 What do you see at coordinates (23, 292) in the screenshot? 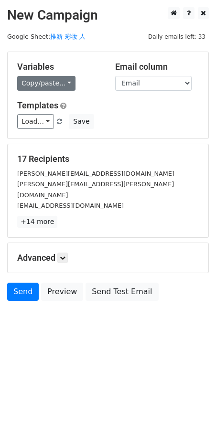
I see `a: Send` at bounding box center [23, 292].